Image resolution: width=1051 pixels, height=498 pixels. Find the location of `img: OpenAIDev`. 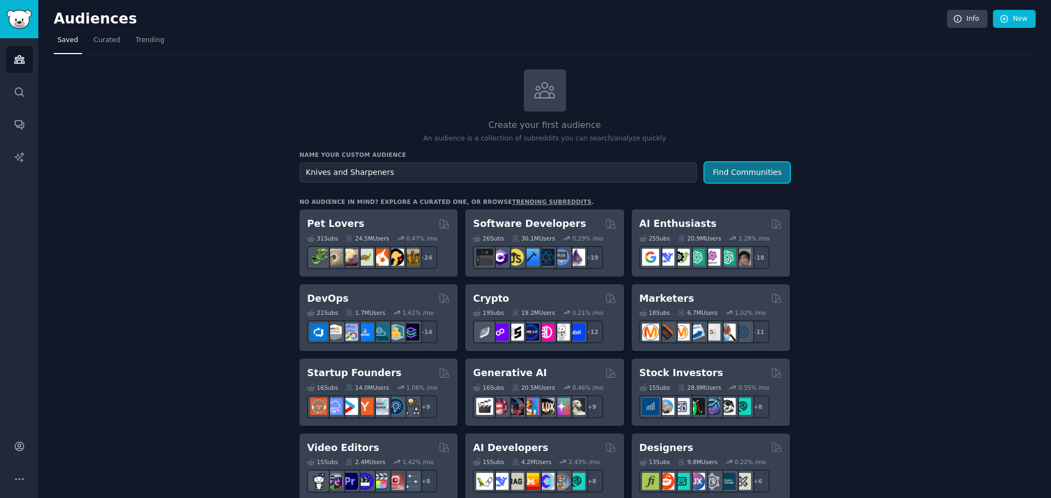

img: OpenAIDev is located at coordinates (711, 257).